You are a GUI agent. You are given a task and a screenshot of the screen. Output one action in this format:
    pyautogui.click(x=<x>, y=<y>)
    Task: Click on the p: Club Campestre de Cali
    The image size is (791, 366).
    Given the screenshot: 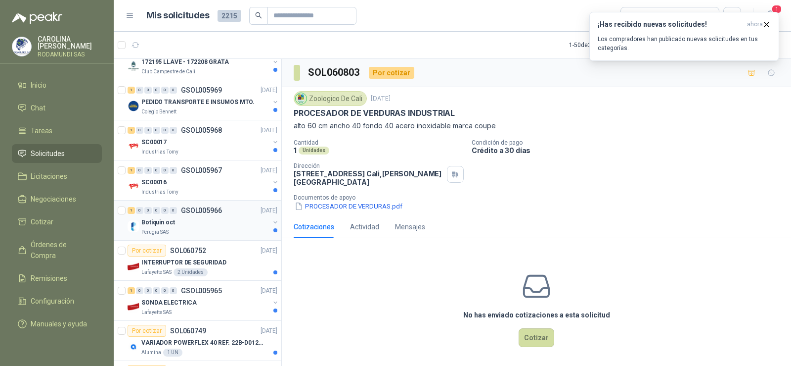 What is the action you would take?
    pyautogui.click(x=168, y=72)
    